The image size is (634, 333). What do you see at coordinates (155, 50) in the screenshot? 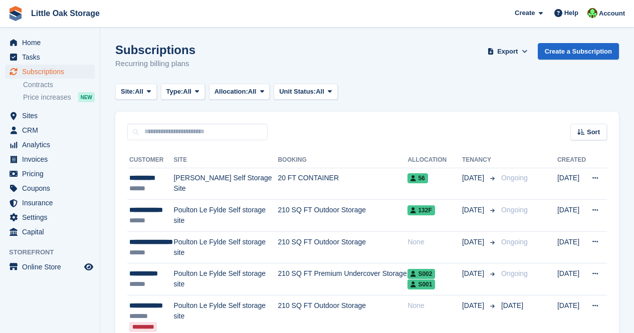
I see `h1: Subscriptions` at bounding box center [155, 50].